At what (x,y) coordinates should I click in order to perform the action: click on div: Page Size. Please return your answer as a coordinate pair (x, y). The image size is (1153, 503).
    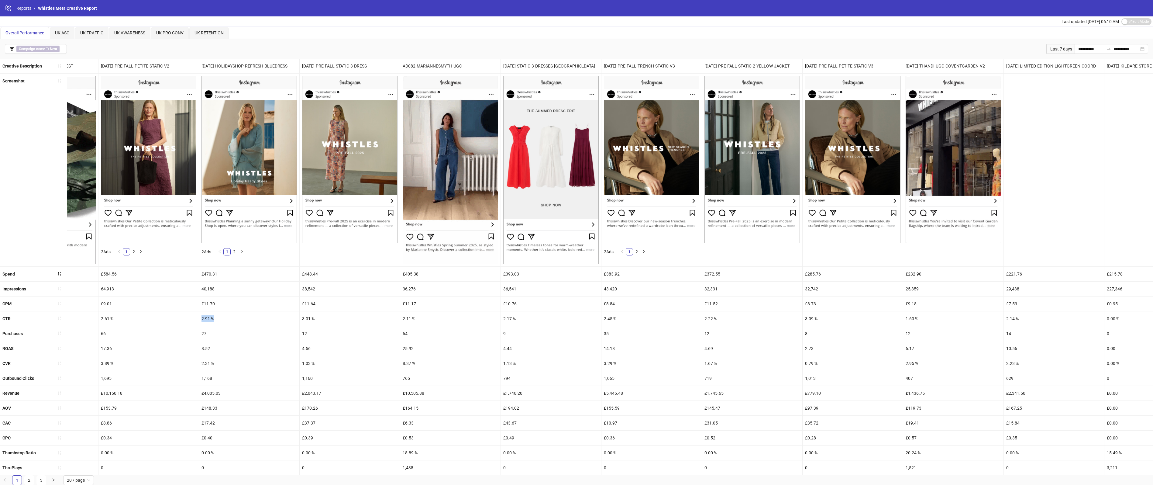
    Looking at the image, I should click on (78, 480).